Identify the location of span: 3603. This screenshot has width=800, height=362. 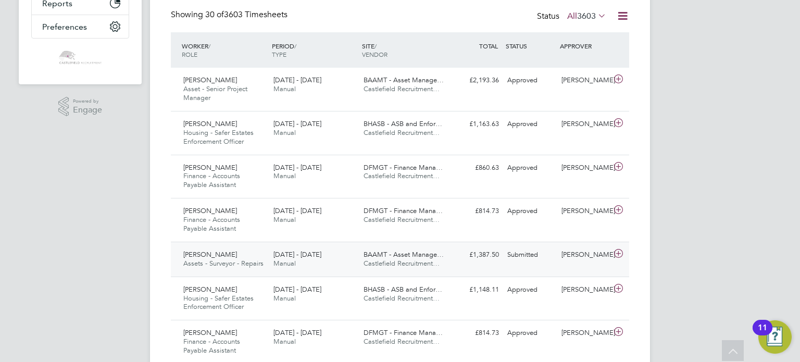
(587, 16).